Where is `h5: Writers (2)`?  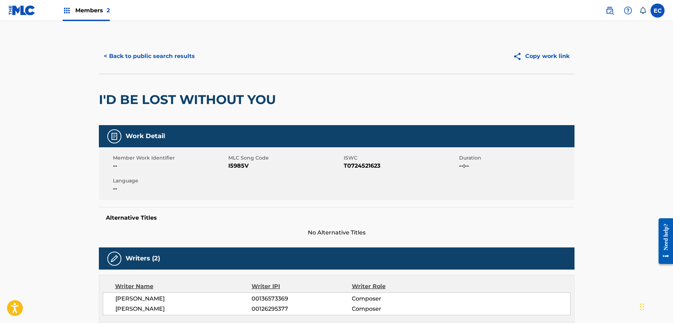 h5: Writers (2) is located at coordinates (143, 258).